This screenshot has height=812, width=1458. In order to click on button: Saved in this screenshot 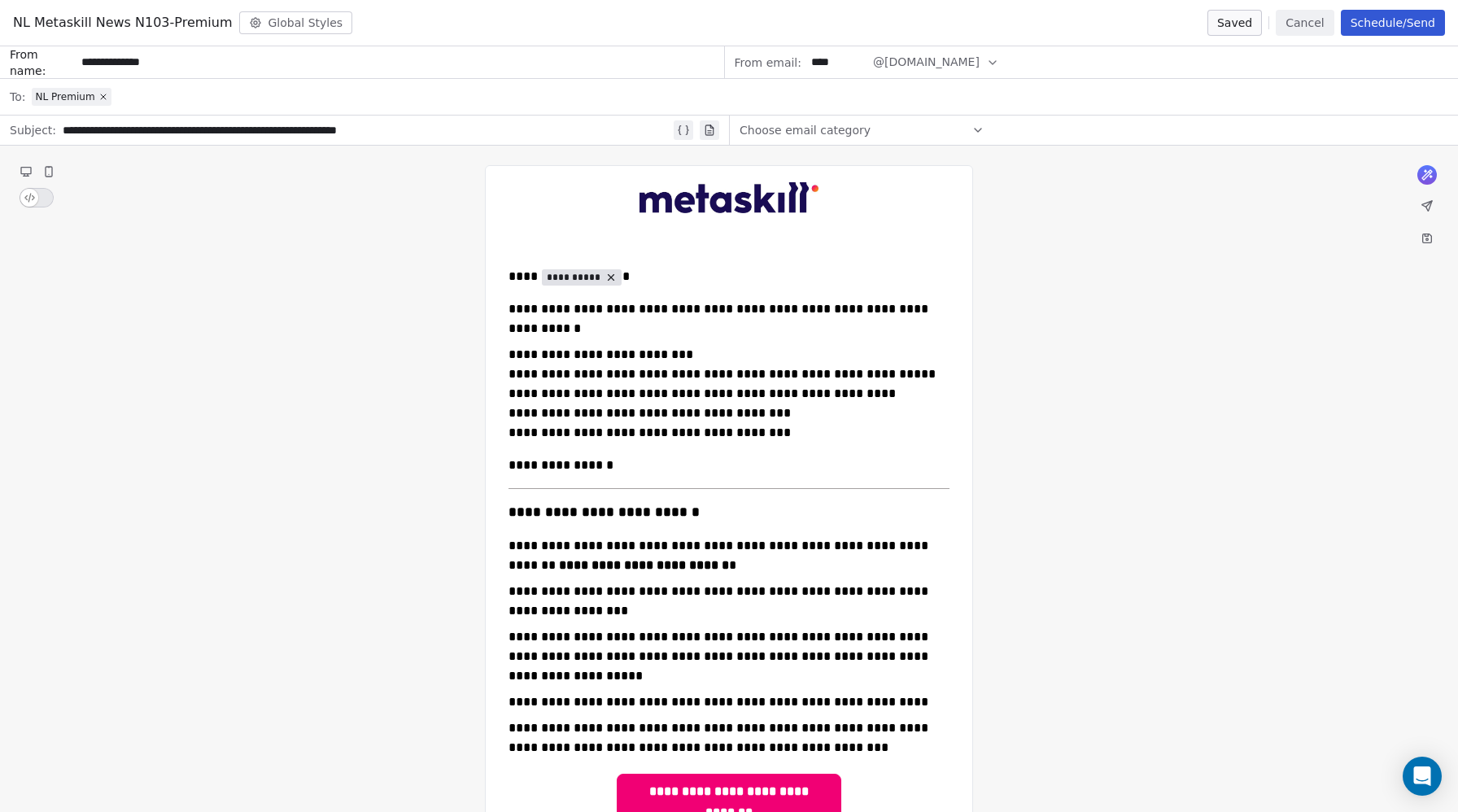, I will do `click(1234, 22)`.